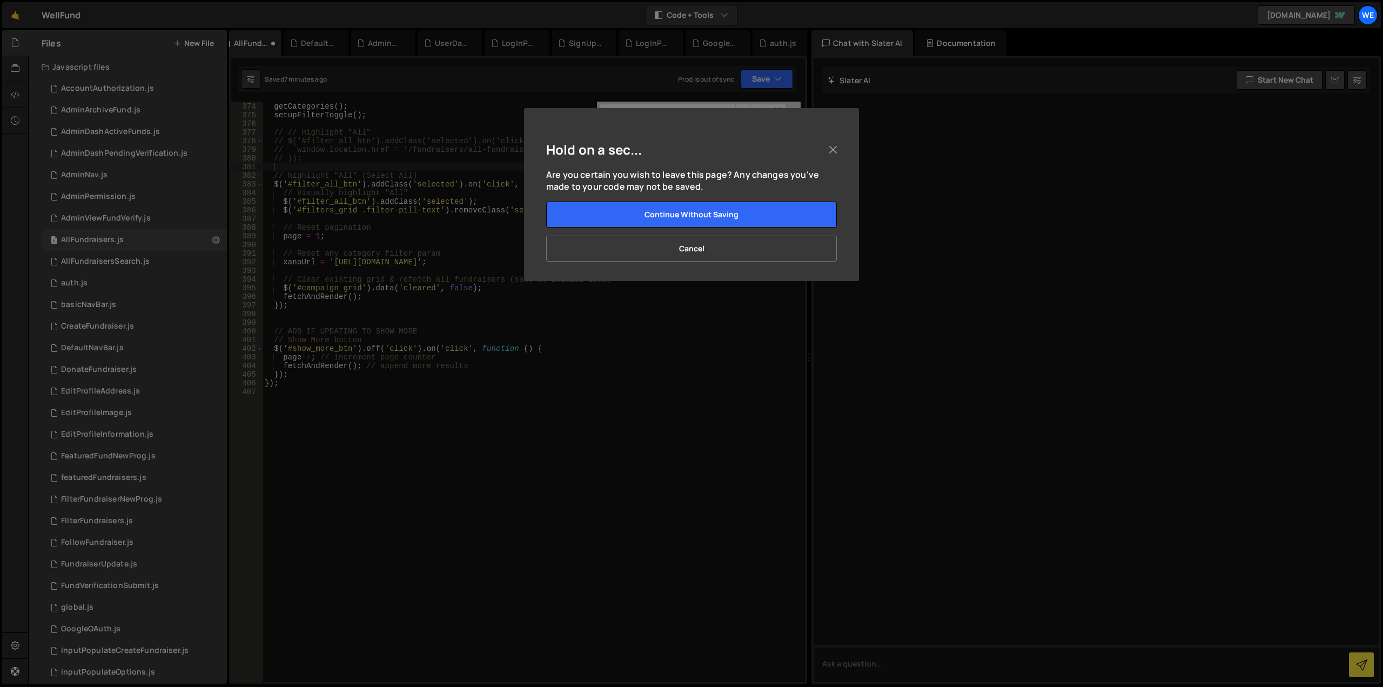 This screenshot has width=1383, height=687. Describe the element at coordinates (594, 149) in the screenshot. I see `h5: Hold on a sec...` at that location.